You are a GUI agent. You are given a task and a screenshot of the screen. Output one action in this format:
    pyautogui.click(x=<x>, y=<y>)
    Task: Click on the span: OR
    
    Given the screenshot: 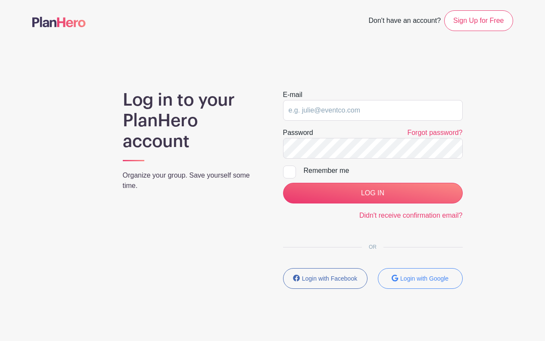 What is the action you would take?
    pyautogui.click(x=373, y=247)
    